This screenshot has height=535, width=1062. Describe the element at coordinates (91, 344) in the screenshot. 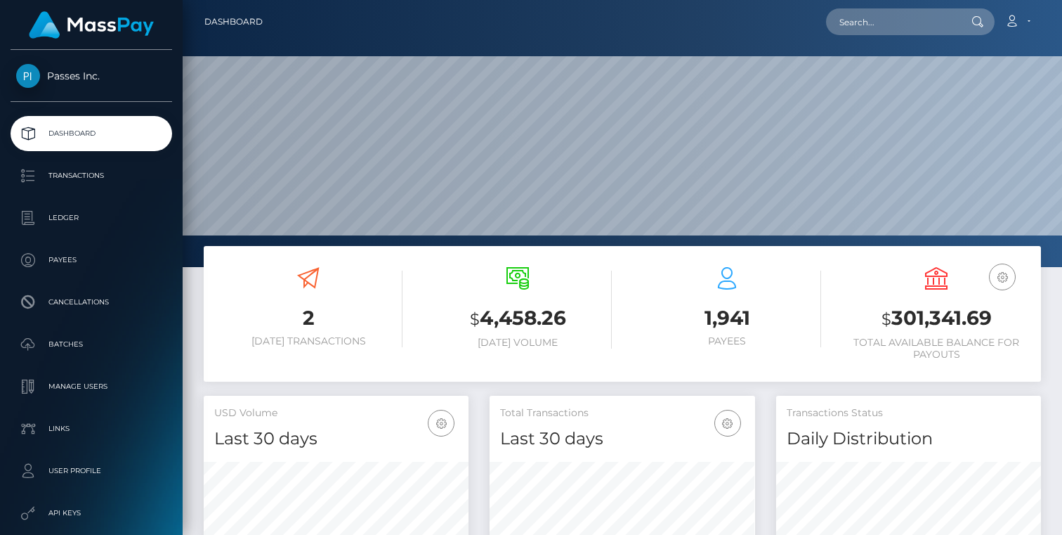

I see `p: Batches` at that location.